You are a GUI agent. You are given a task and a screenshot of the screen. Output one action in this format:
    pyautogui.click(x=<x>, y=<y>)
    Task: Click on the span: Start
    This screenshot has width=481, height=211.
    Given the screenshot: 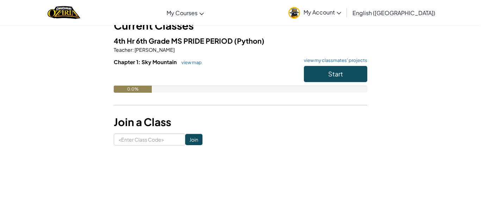 What is the action you would take?
    pyautogui.click(x=336, y=74)
    